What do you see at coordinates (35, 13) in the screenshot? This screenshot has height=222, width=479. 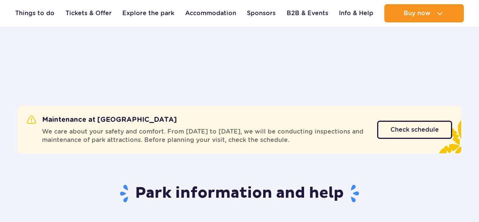 I see `a: Things to do` at bounding box center [35, 13].